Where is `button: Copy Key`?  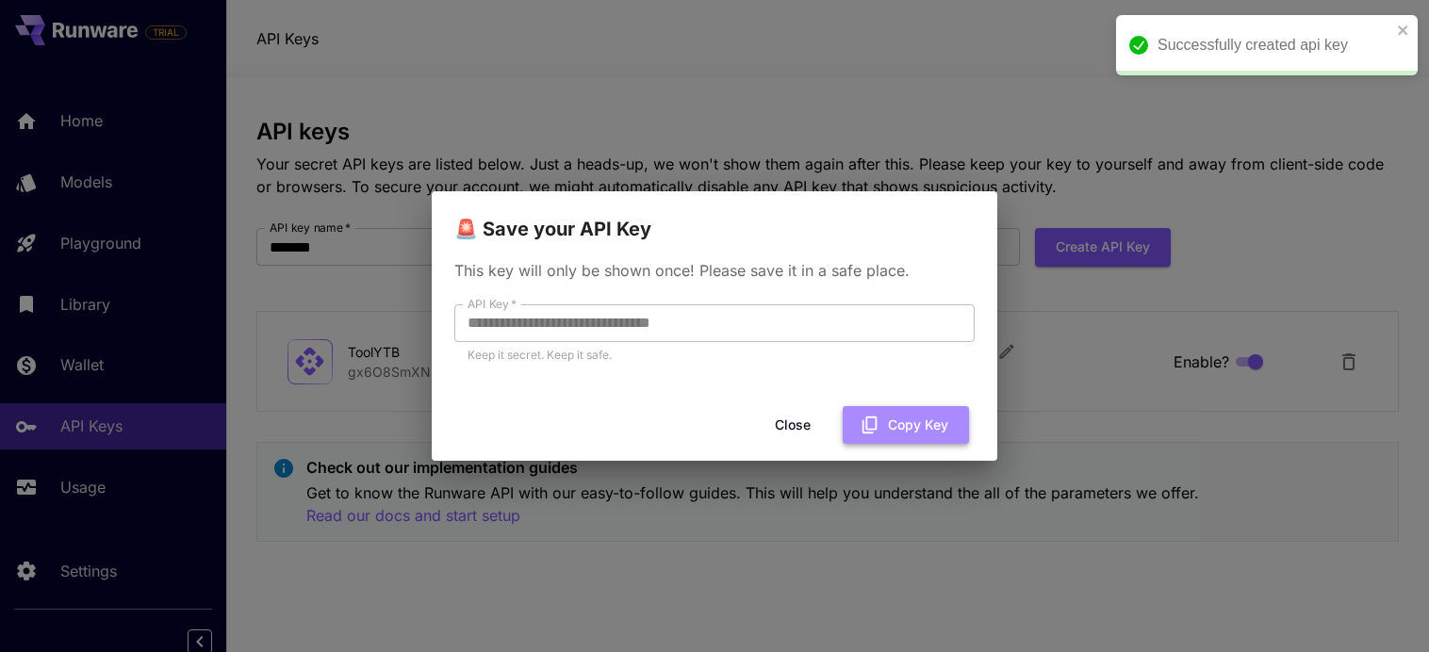
button: Copy Key is located at coordinates (906, 425).